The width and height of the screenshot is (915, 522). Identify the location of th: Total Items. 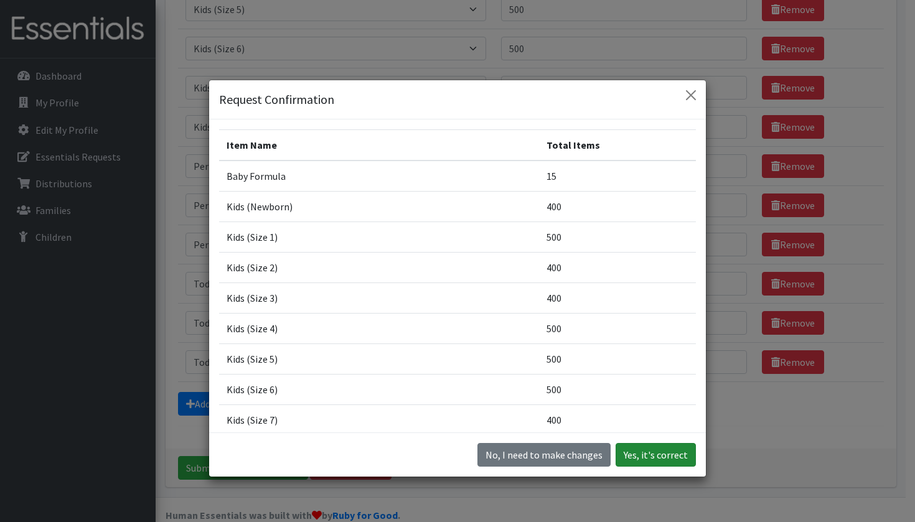
(617, 145).